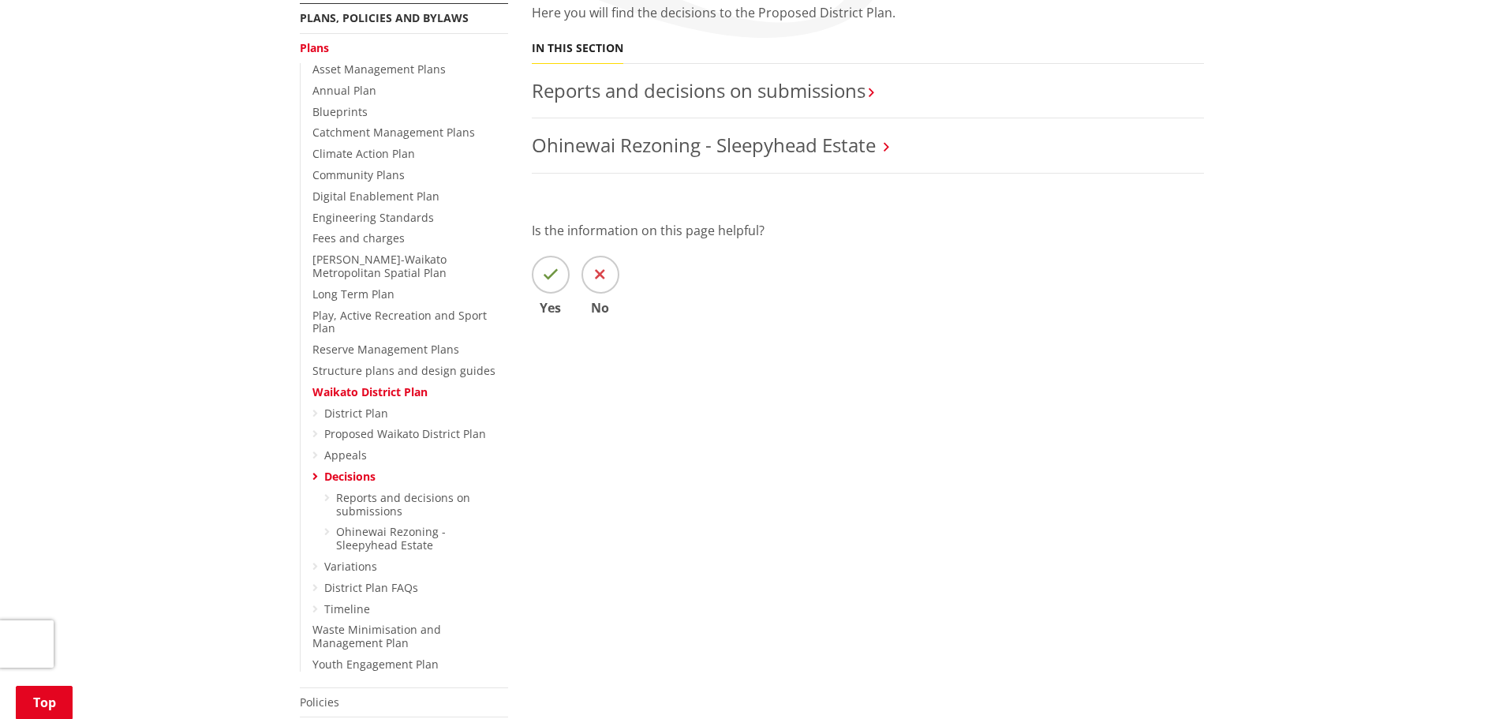 The height and width of the screenshot is (719, 1503). Describe the element at coordinates (376, 196) in the screenshot. I see `a: Digital Enablement Plan` at that location.